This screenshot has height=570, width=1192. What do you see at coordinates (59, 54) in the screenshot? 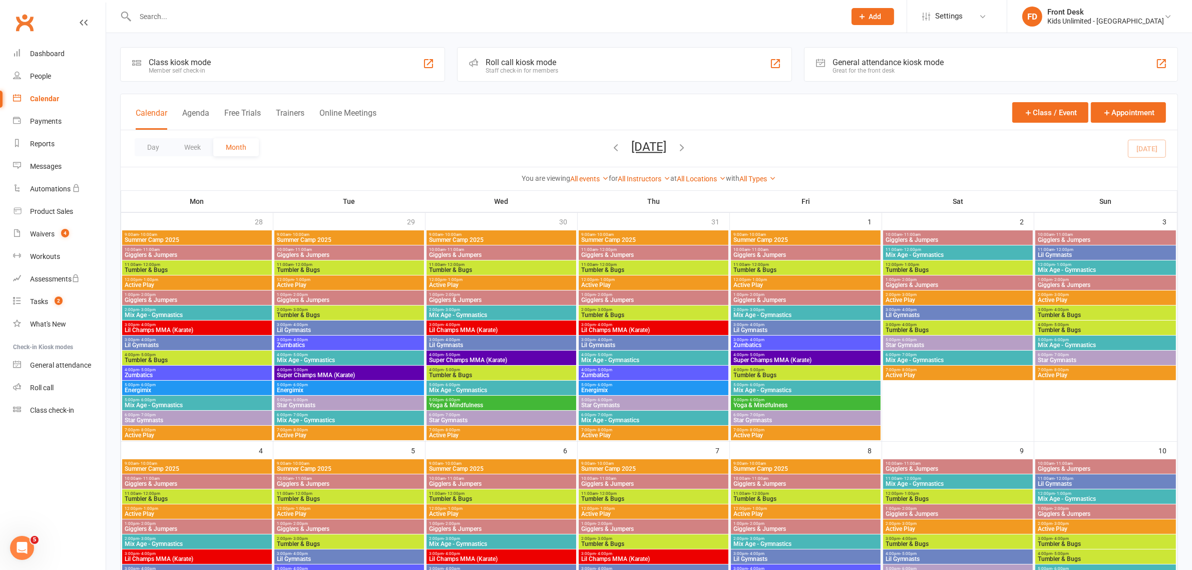
I see `a: Dashboard` at bounding box center [59, 54].